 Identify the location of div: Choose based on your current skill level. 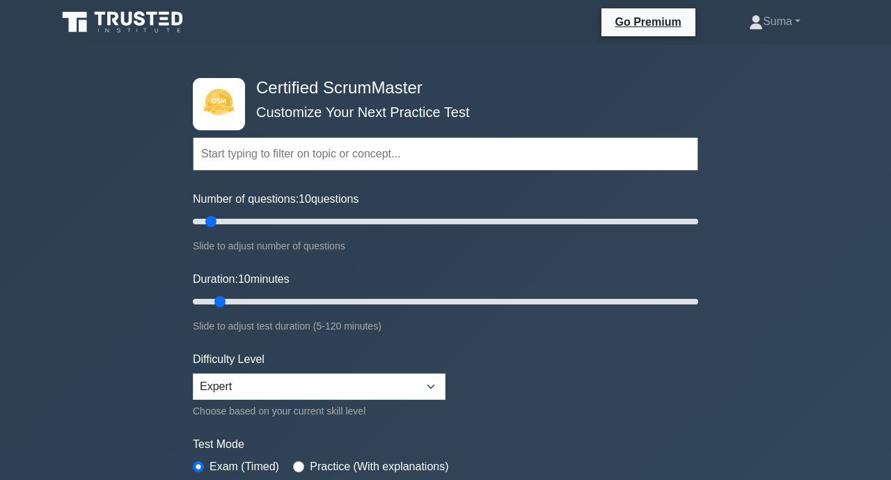
(319, 411).